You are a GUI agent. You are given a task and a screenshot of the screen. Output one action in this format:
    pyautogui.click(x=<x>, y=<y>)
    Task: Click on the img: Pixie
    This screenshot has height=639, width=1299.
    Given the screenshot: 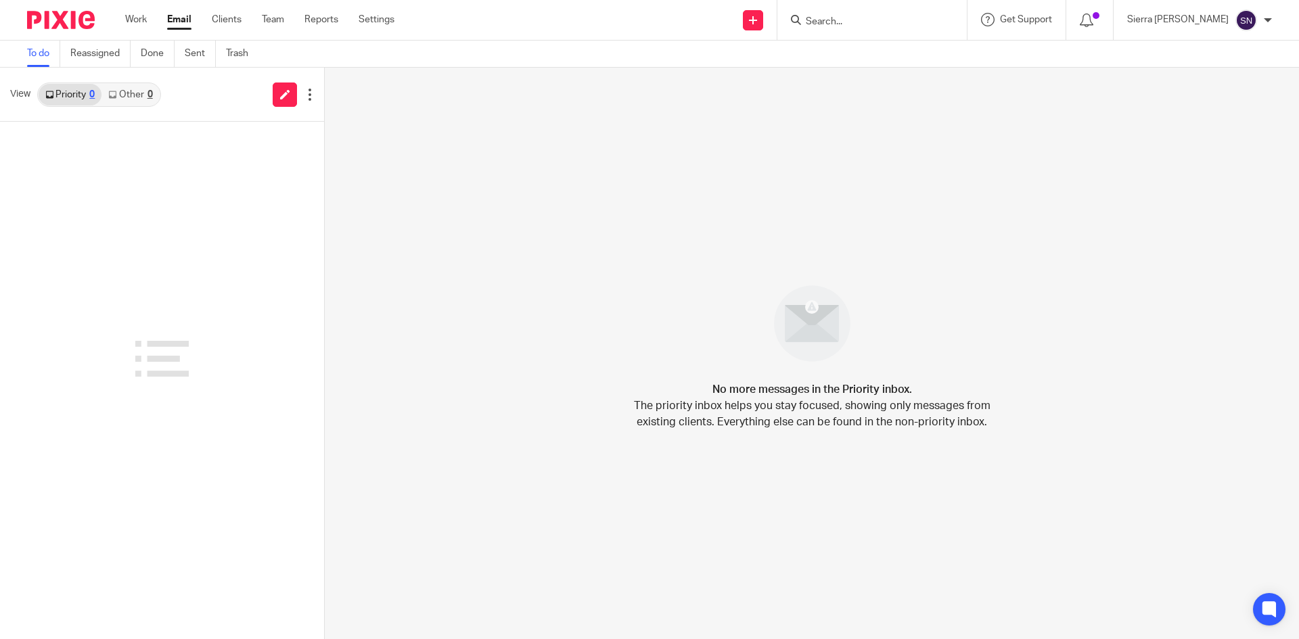 What is the action you would take?
    pyautogui.click(x=61, y=20)
    